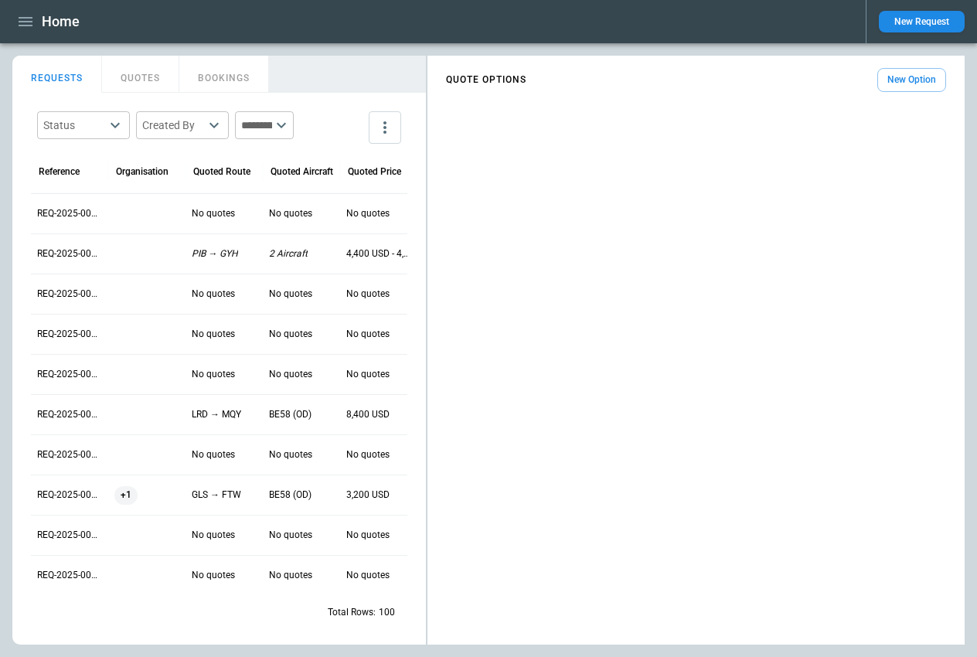  Describe the element at coordinates (70, 254) in the screenshot. I see `p: REQ-2025-000277` at that location.